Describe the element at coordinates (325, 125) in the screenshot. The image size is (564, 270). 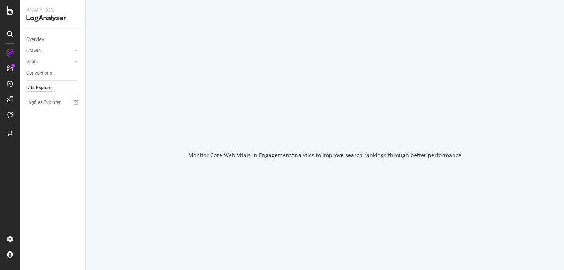
I see `div: animation` at that location.